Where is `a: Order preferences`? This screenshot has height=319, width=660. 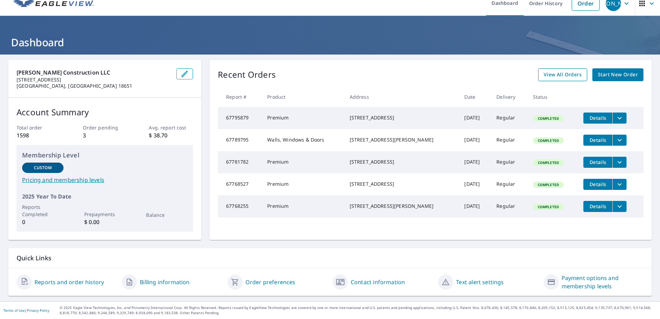 a: Order preferences is located at coordinates (270, 282).